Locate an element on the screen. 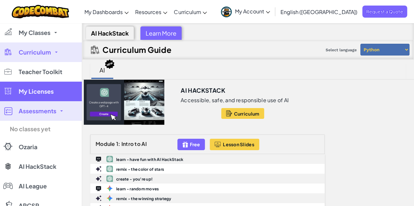  b: remix - the winning strategy is located at coordinates (144, 199).